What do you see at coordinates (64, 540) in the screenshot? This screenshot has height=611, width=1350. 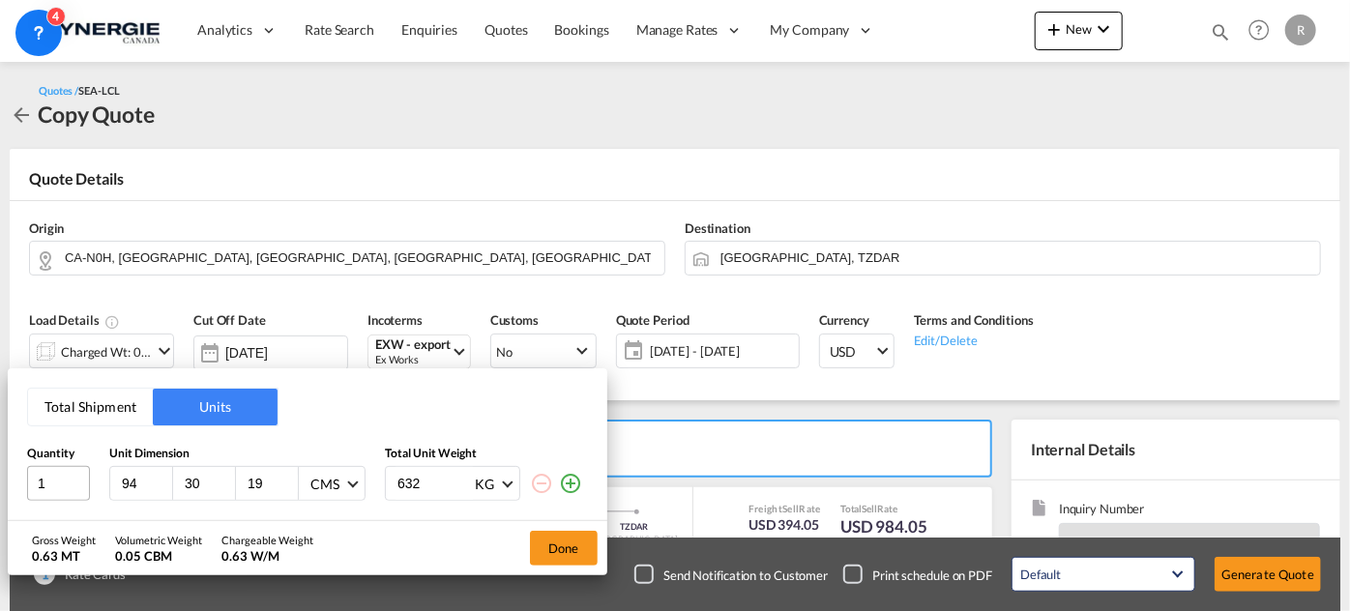 I see `div: Gross Weight` at bounding box center [64, 540].